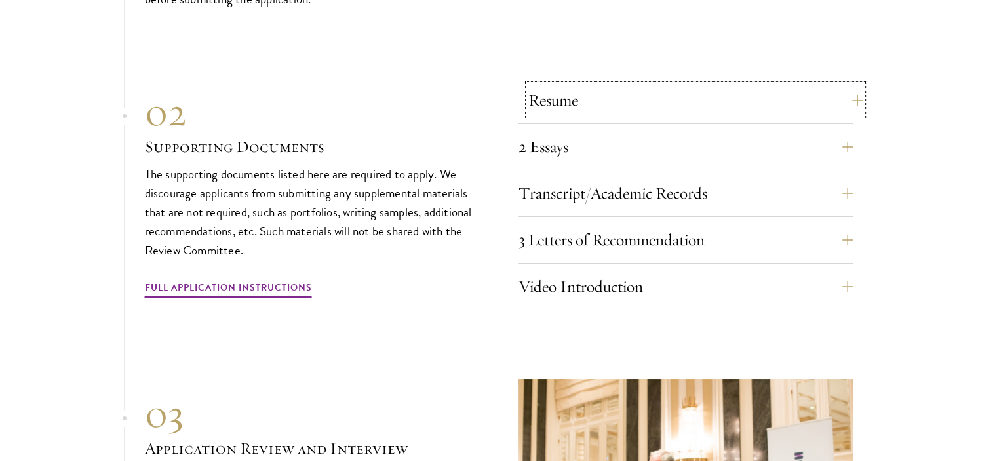  What do you see at coordinates (312, 448) in the screenshot?
I see `h3: Application Review and Interview` at bounding box center [312, 448].